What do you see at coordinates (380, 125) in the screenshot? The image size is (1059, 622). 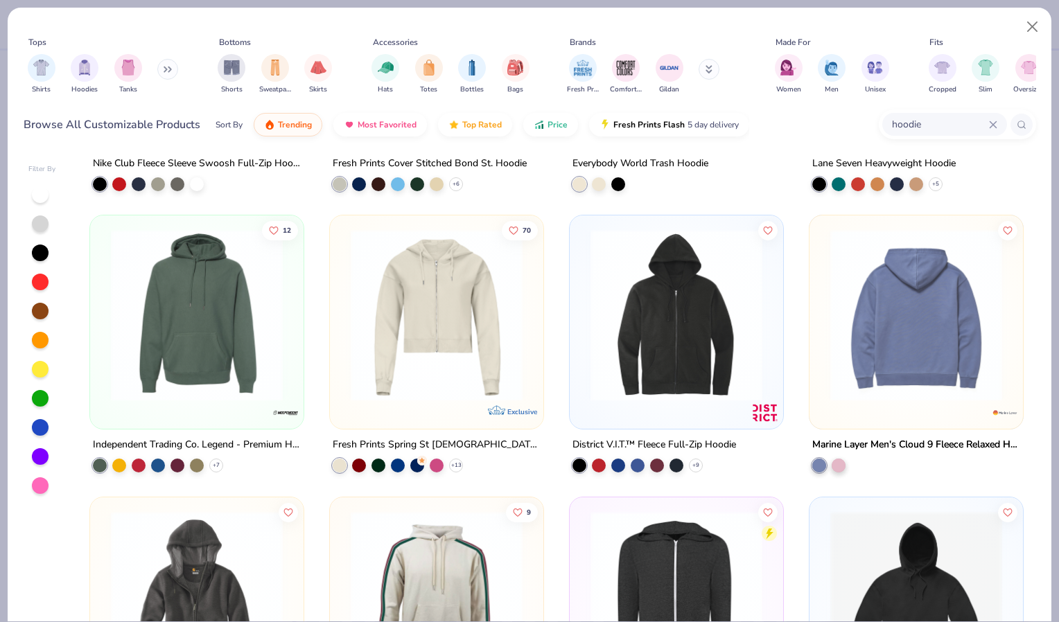 I see `button: Most Favorited` at bounding box center [380, 125].